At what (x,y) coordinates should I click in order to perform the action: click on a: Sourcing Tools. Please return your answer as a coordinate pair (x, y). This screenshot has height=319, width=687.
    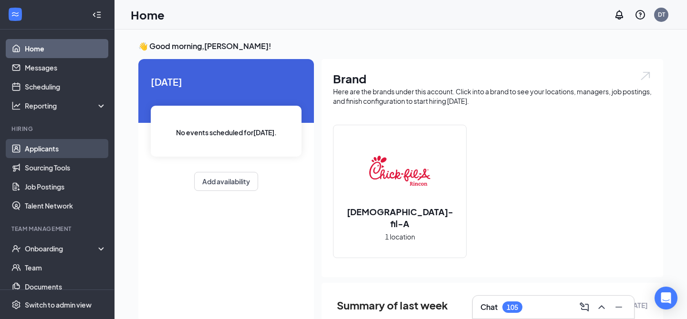
    Looking at the image, I should click on (65, 168).